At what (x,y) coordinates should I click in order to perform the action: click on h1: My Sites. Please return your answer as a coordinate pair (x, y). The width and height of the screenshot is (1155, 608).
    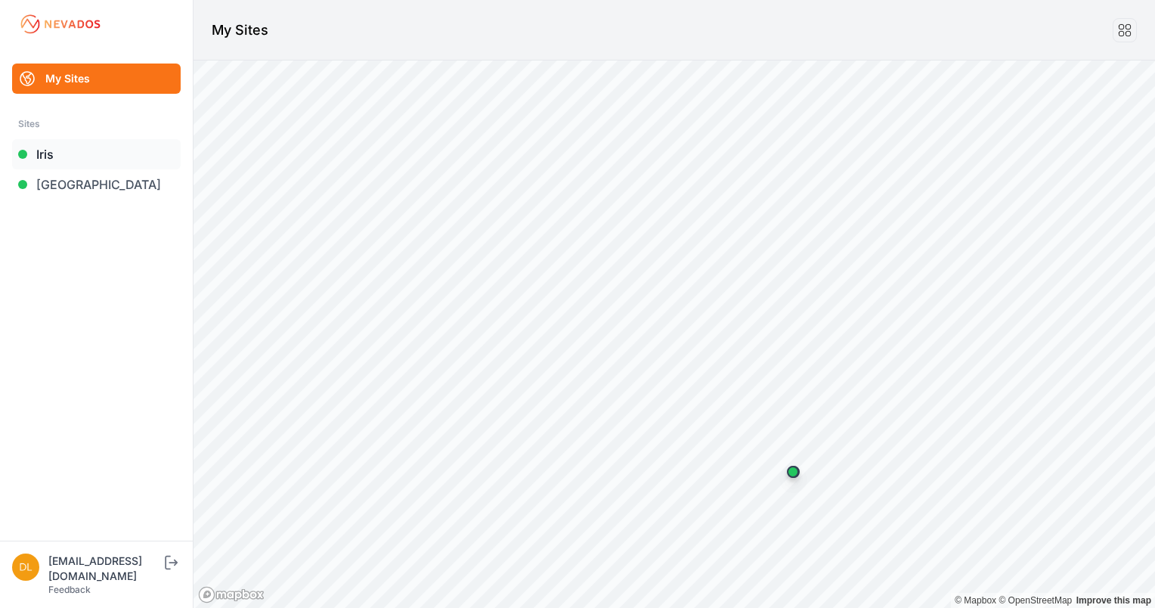
    Looking at the image, I should click on (240, 30).